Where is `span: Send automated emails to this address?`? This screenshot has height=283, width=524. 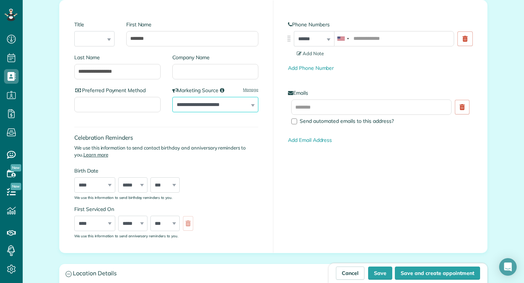
span: Send automated emails to this address? is located at coordinates (346, 121).